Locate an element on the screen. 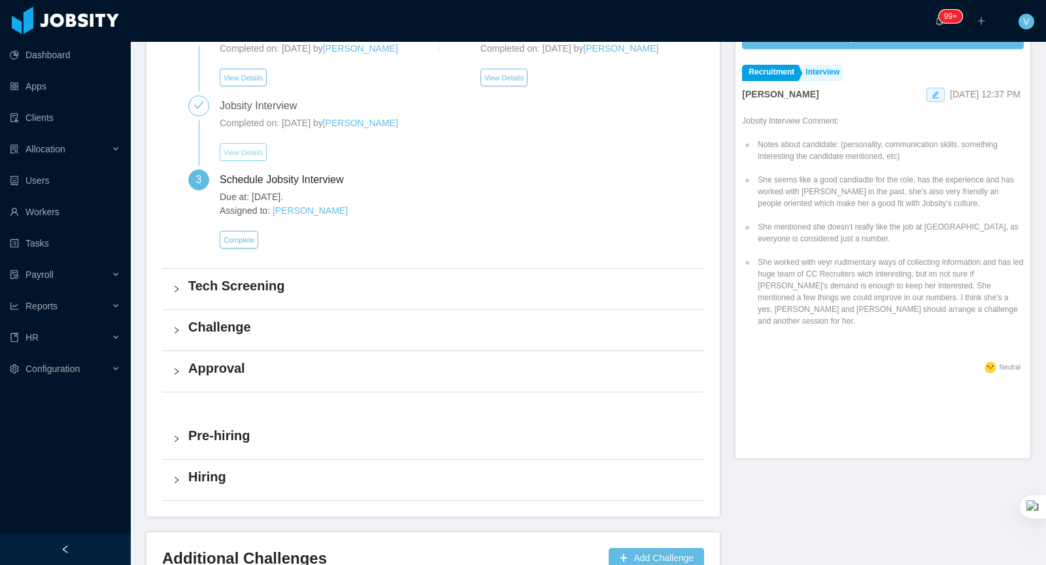 Image resolution: width=1046 pixels, height=565 pixels. span: Assigned to: is located at coordinates (326, 211).